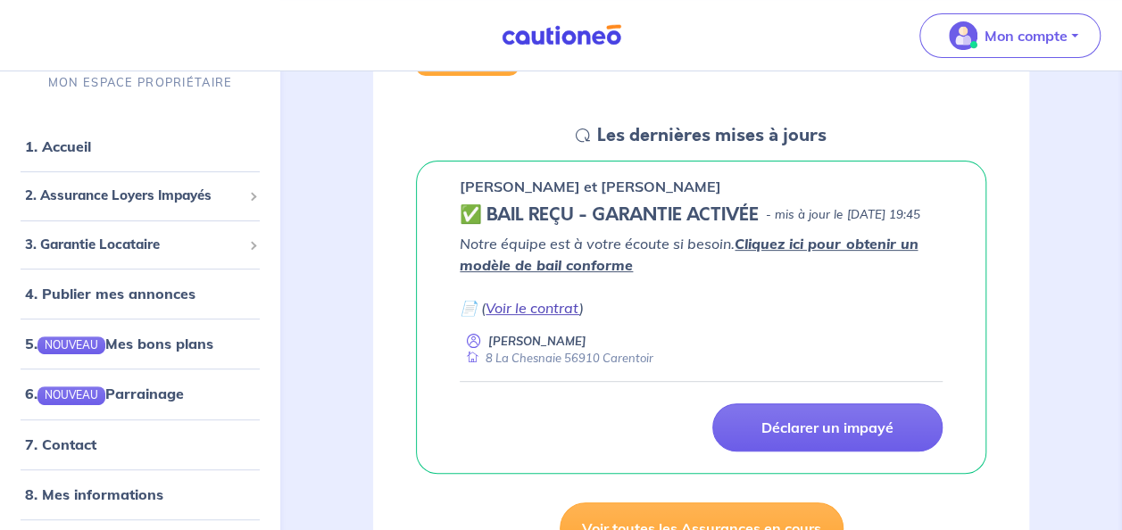  Describe the element at coordinates (532, 308) in the screenshot. I see `a: Voir le contrat` at that location.